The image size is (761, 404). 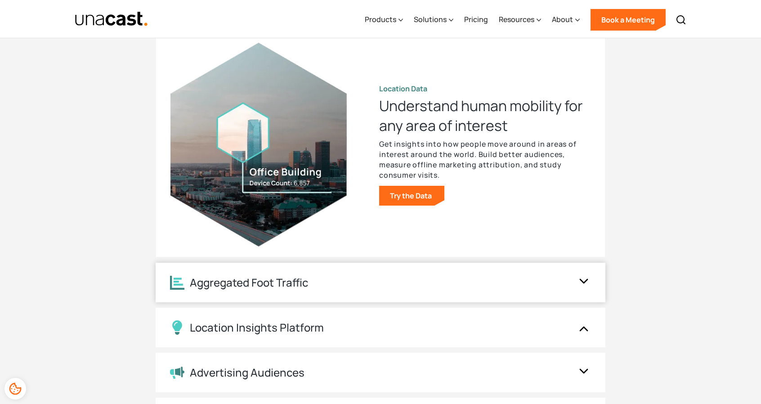 What do you see at coordinates (259, 144) in the screenshot?
I see `img: visualization with the image of the city of the Location Data` at bounding box center [259, 144].